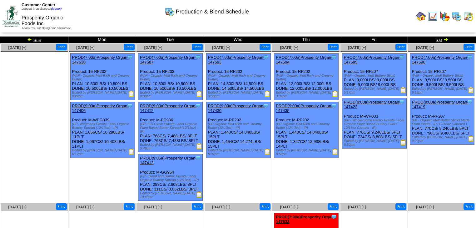 Image resolution: width=476 pixels, height=228 pixels. What do you see at coordinates (102, 40) in the screenshot?
I see `td: Mon` at bounding box center [102, 40].